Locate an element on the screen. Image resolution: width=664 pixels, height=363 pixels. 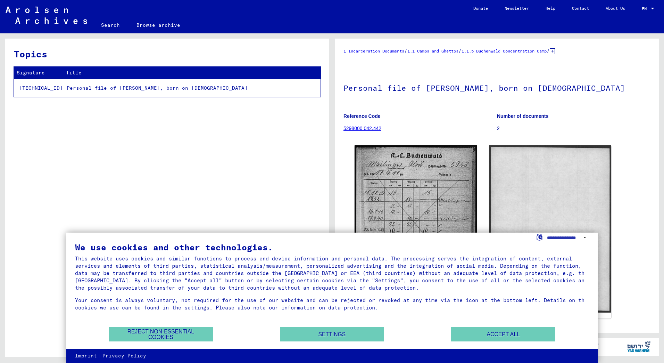
img: yv_logo.png is located at coordinates (639, 346).